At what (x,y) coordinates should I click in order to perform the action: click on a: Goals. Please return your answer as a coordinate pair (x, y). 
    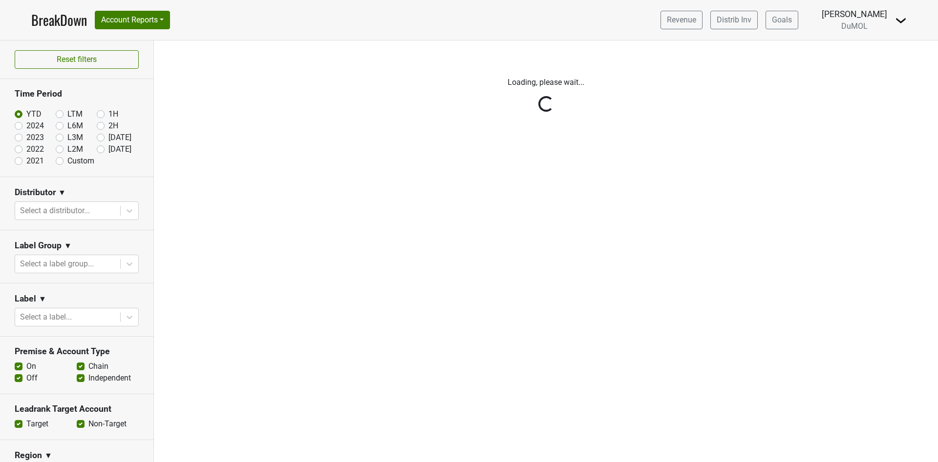
    Looking at the image, I should click on (781, 20).